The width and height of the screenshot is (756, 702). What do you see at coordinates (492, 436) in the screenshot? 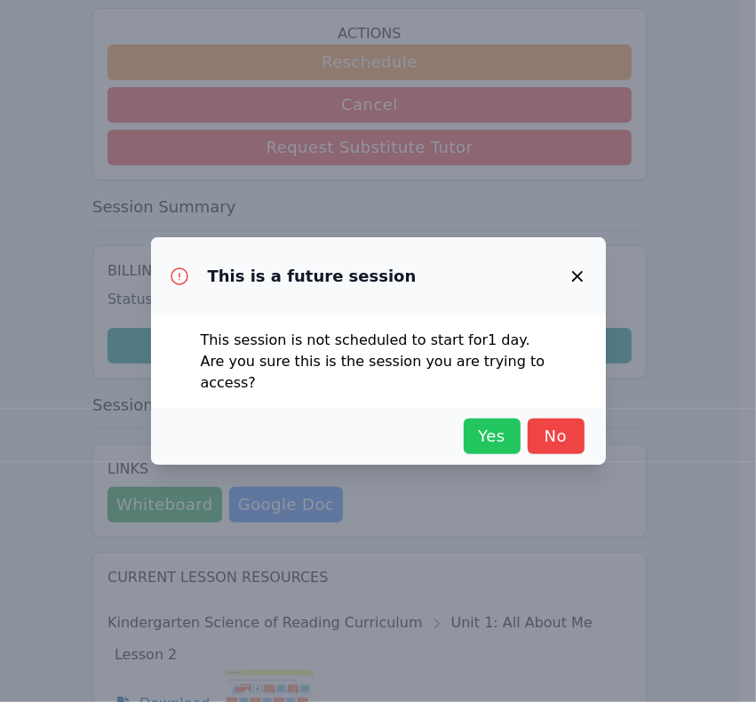
I see `span: Yes` at bounding box center [492, 436].